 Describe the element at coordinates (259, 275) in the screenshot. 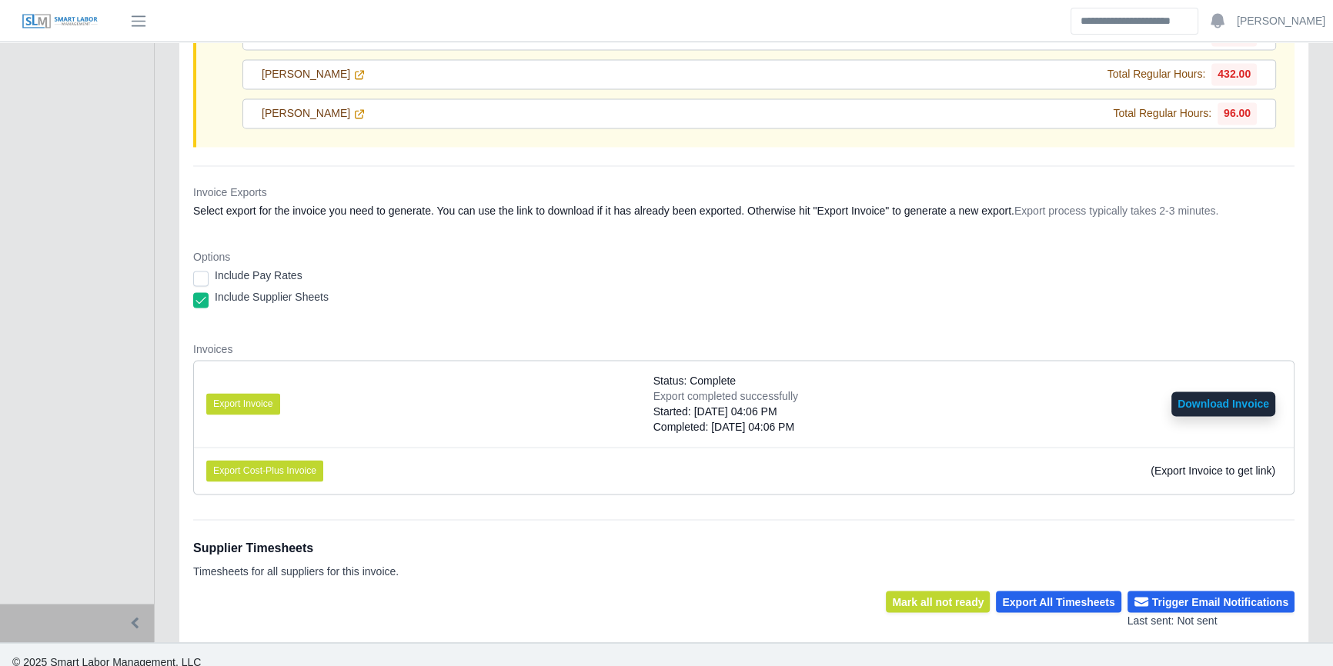

I see `label: Include Pay Rates` at that location.